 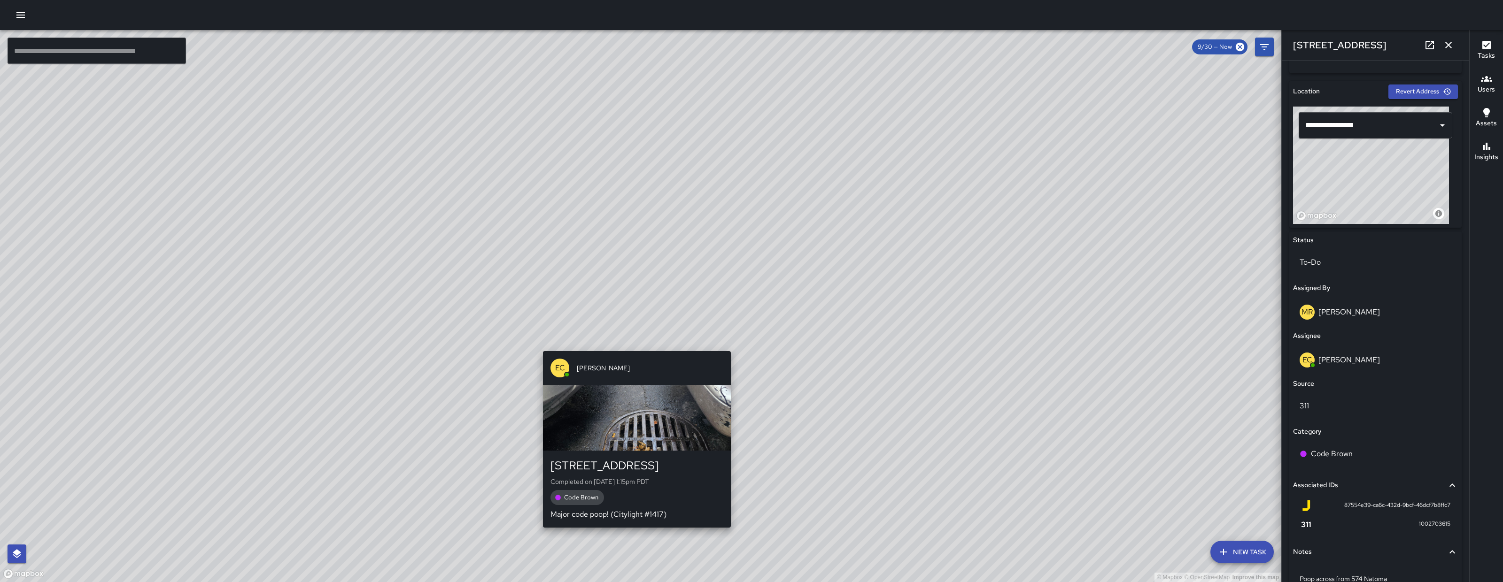 What do you see at coordinates (1442, 125) in the screenshot?
I see `button: Open` at bounding box center [1442, 125].